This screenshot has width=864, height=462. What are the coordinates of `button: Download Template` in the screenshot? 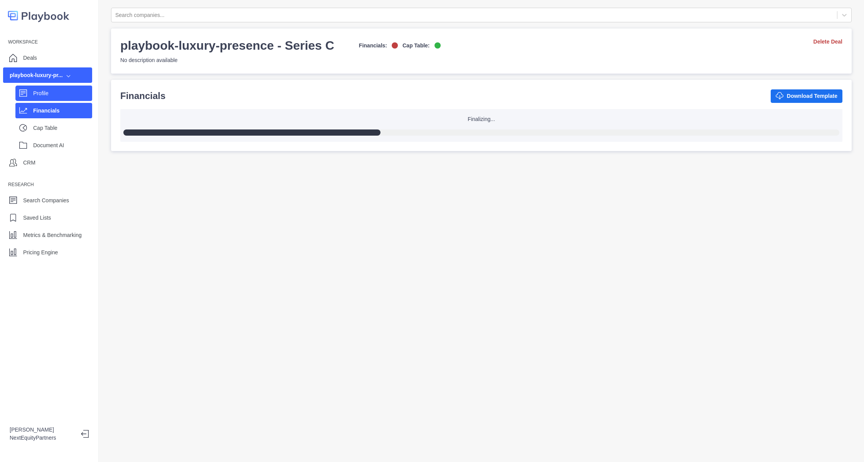 It's located at (806, 96).